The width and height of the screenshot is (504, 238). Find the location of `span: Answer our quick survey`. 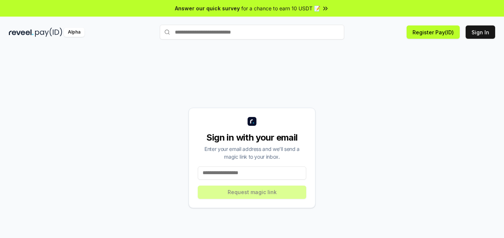

span: Answer our quick survey is located at coordinates (207, 8).